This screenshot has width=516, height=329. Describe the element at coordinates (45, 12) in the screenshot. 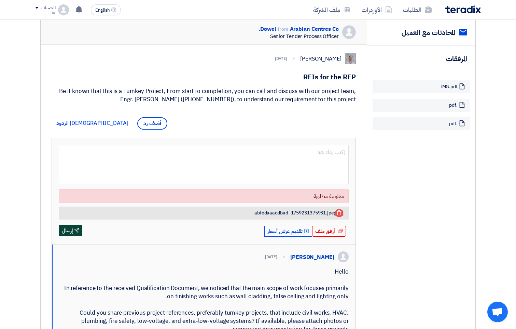

I see `div: Firas` at that location.